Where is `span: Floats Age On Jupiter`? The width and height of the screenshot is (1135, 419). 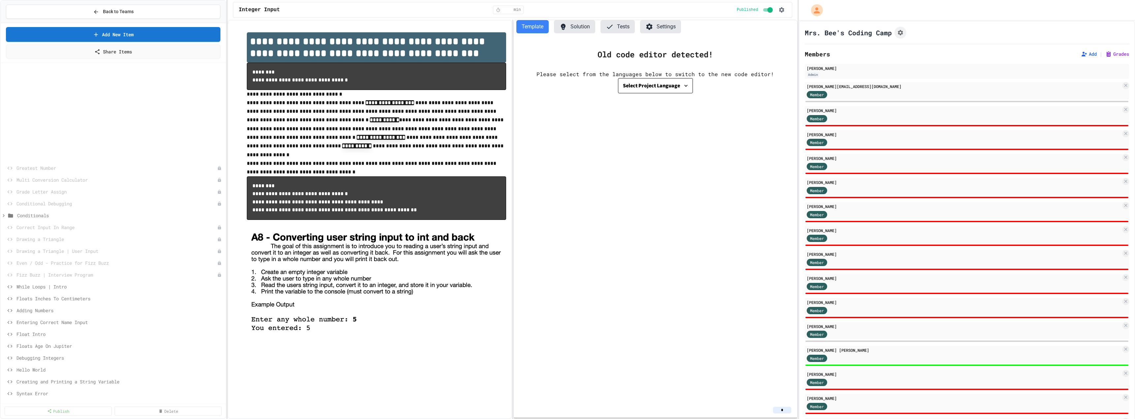 span: Floats Age On Jupiter is located at coordinates (120, 346).